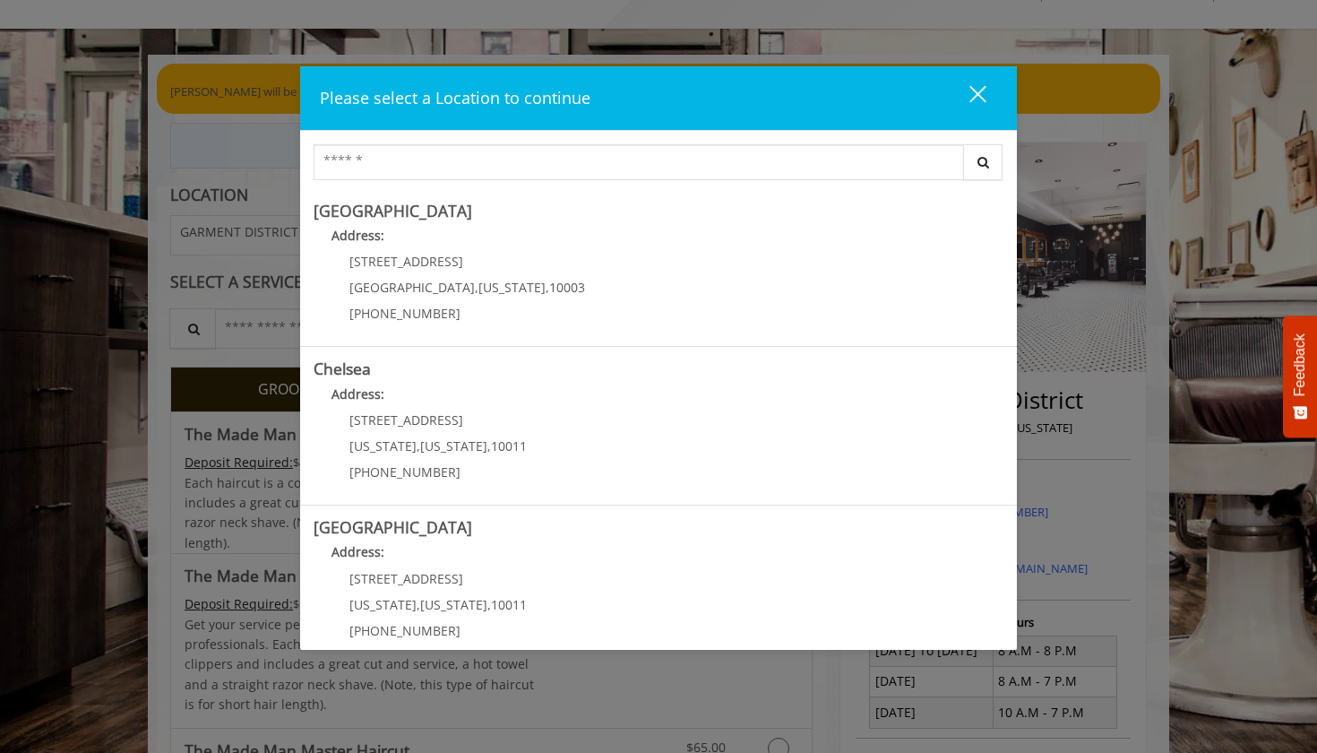 This screenshot has width=1317, height=753. Describe the element at coordinates (983, 162) in the screenshot. I see `i: Search button` at that location.